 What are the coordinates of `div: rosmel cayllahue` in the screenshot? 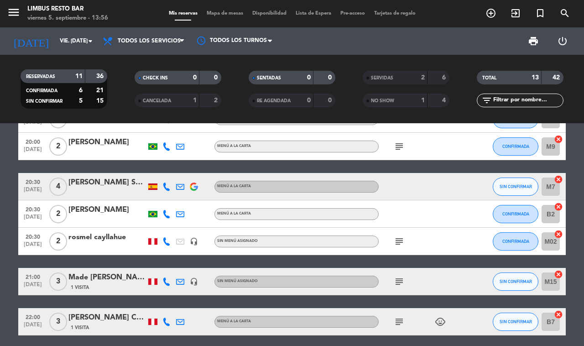 It's located at (107, 237).